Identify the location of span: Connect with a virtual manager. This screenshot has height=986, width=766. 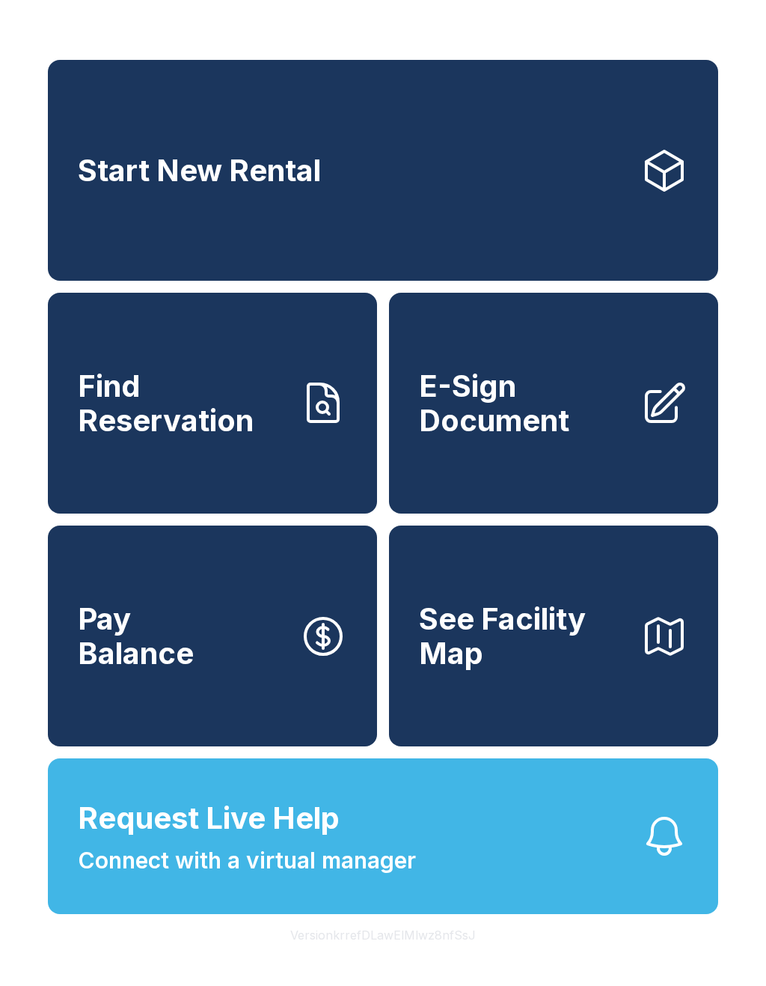
(247, 860).